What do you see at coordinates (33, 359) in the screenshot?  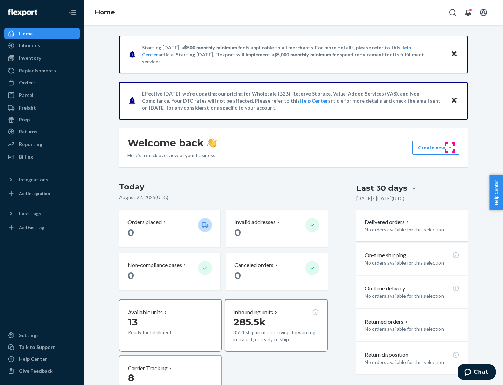 I see `div: Help Center` at bounding box center [33, 359].